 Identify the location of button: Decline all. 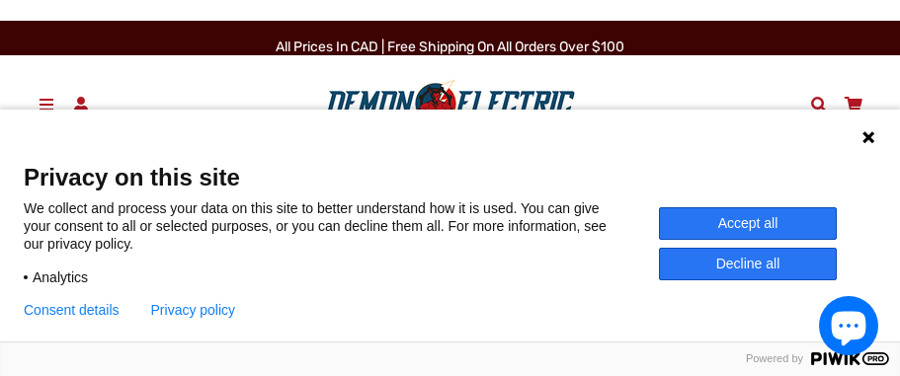
(748, 264).